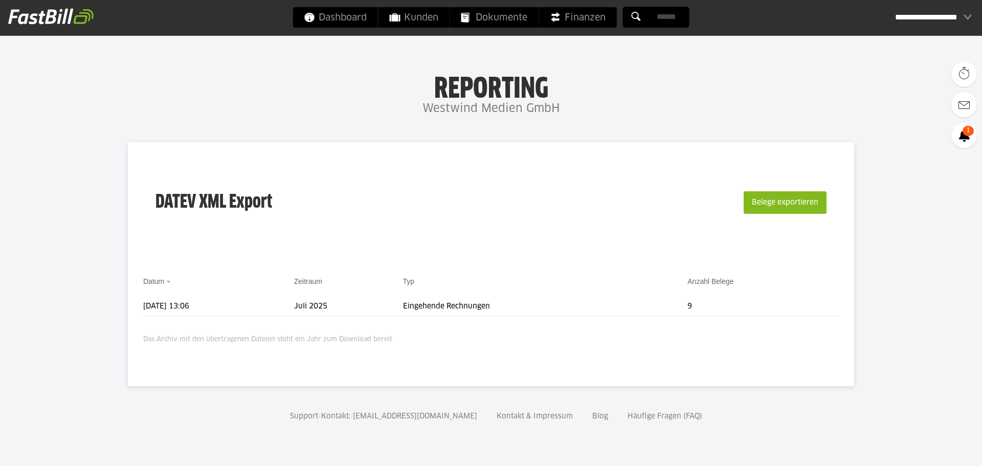  What do you see at coordinates (964, 136) in the screenshot?
I see `a: 1` at bounding box center [964, 136].